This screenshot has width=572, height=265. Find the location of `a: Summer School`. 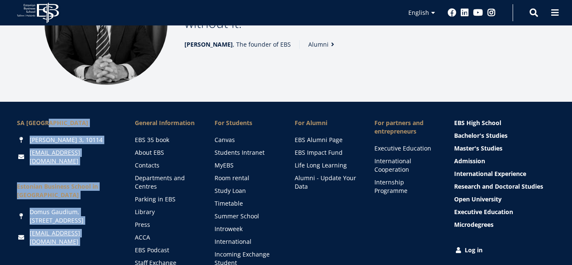

a: Summer School is located at coordinates (246, 216).